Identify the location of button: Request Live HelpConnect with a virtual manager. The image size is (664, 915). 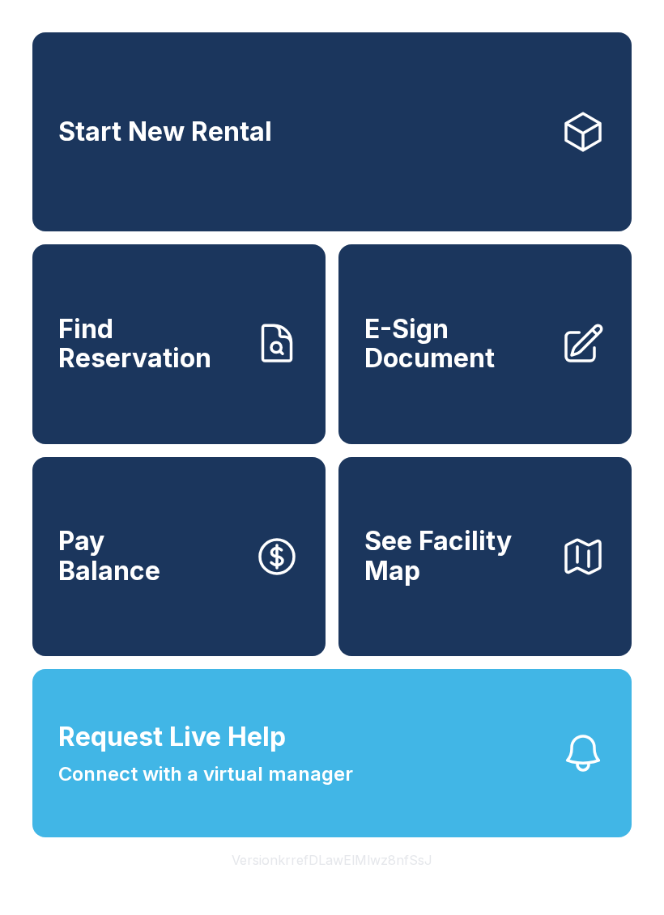
(332, 753).